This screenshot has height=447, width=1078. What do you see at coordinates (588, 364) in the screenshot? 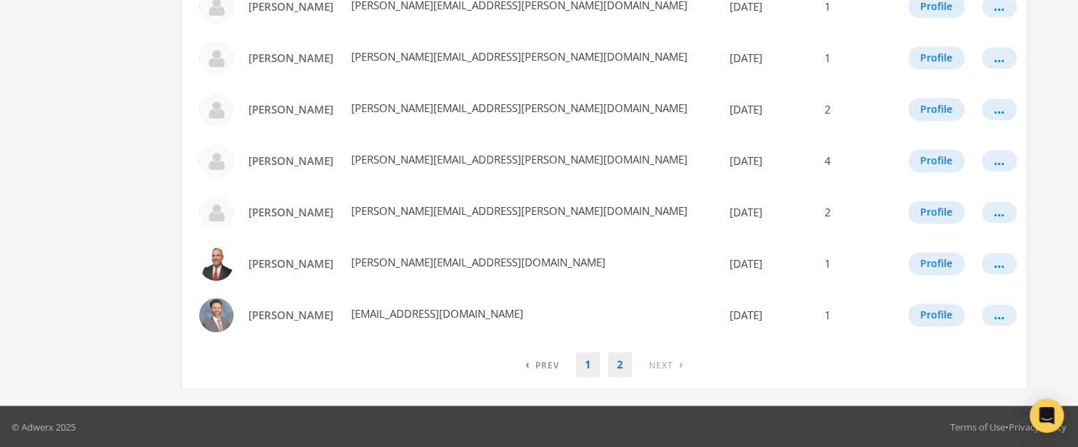
I see `a: 1` at bounding box center [588, 364].